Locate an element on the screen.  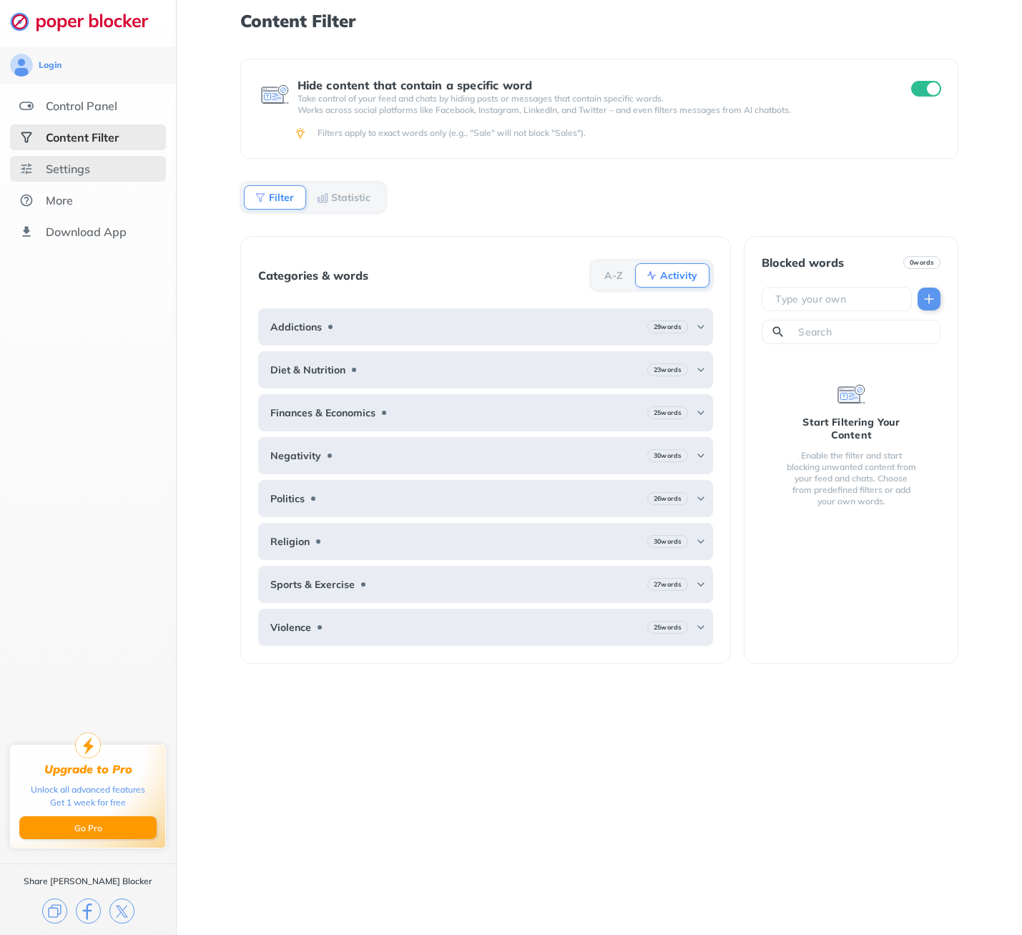
div: Unlock all advanced features is located at coordinates (88, 790).